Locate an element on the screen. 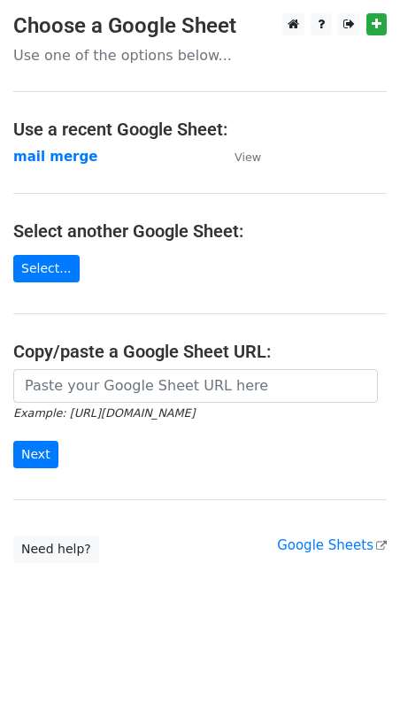 Image resolution: width=400 pixels, height=717 pixels. a: Need help? is located at coordinates (56, 549).